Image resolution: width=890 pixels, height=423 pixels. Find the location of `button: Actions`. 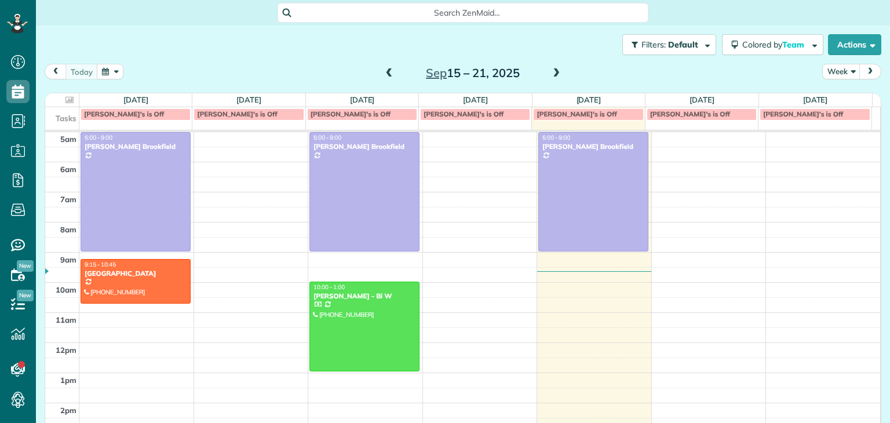

button: Actions is located at coordinates (855, 45).